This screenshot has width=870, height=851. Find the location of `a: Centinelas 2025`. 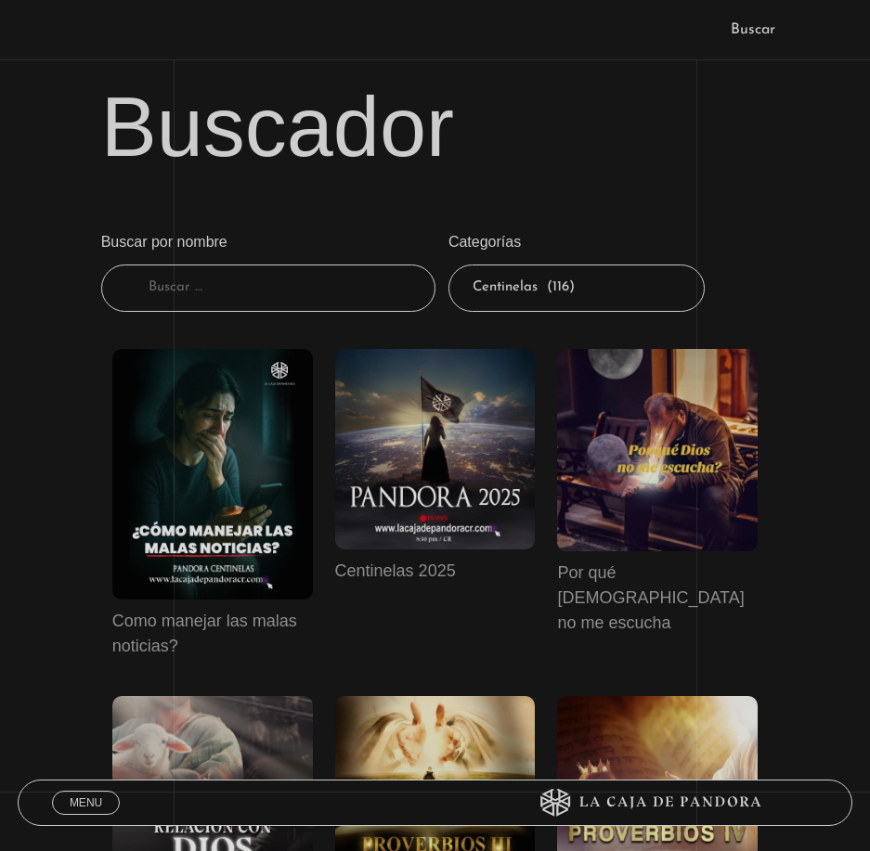

a: Centinelas 2025 is located at coordinates (435, 466).